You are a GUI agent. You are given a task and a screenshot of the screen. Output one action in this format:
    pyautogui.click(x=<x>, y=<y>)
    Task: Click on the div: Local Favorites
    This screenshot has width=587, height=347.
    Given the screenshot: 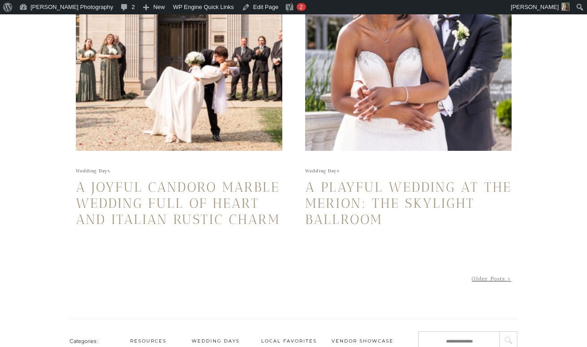 What is the action you would take?
    pyautogui.click(x=289, y=341)
    